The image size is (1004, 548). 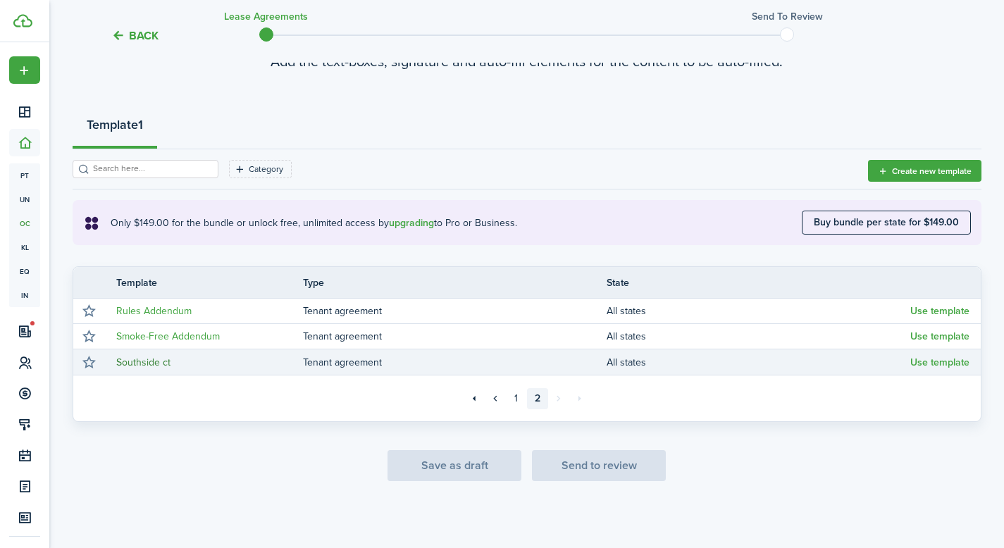 I want to click on th: Template, so click(x=204, y=283).